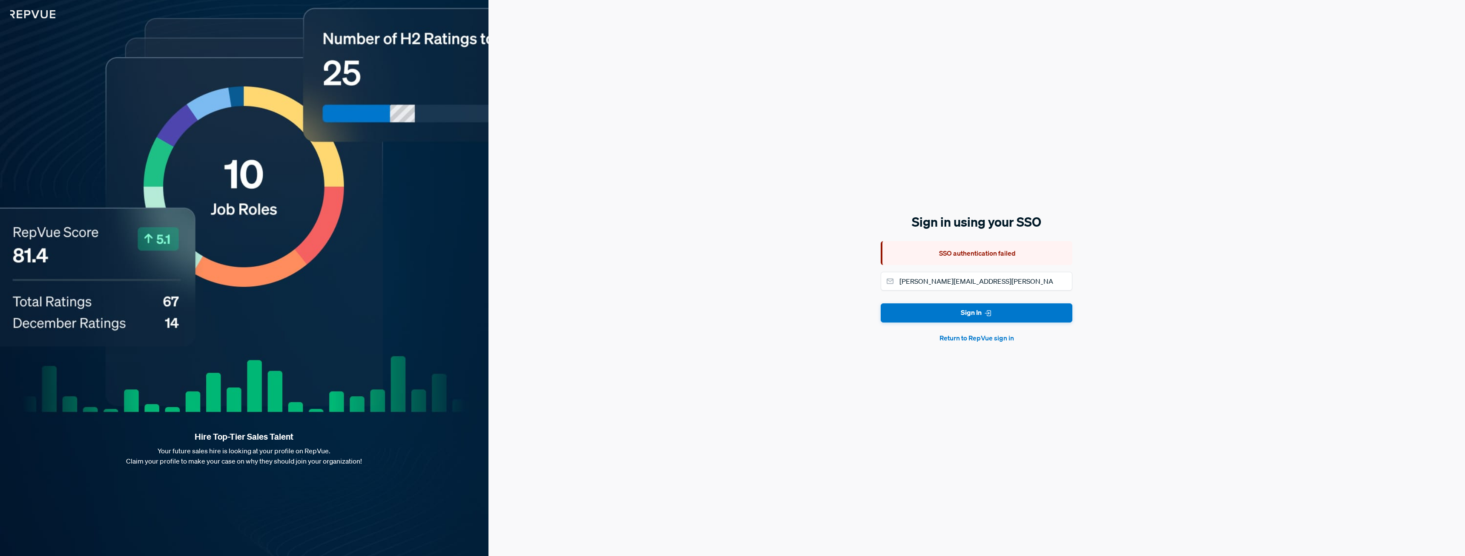 Image resolution: width=1465 pixels, height=556 pixels. I want to click on button: Return to RepVue sign in, so click(976, 338).